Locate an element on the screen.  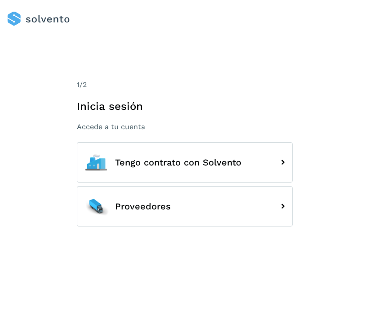
span: 1 is located at coordinates (78, 84).